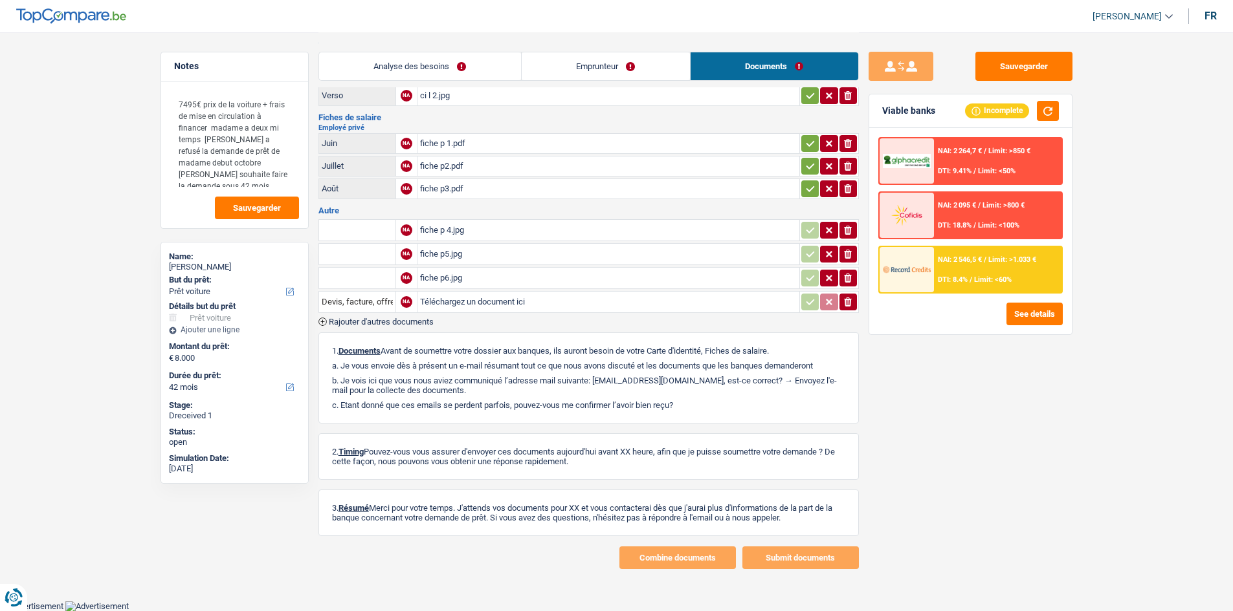  I want to click on span: NAI: 2 095 €, so click(956, 205).